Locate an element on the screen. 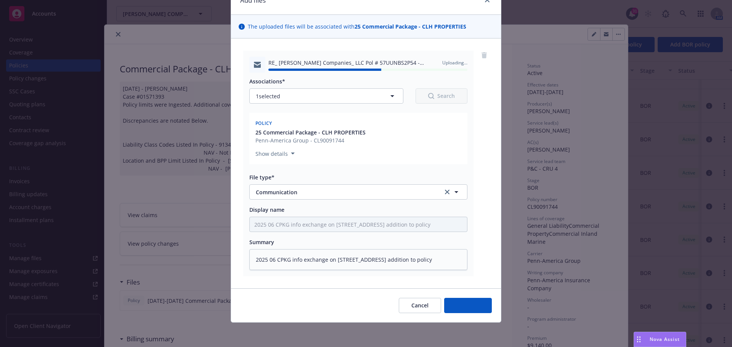  button: Nova Assist is located at coordinates (660, 340).